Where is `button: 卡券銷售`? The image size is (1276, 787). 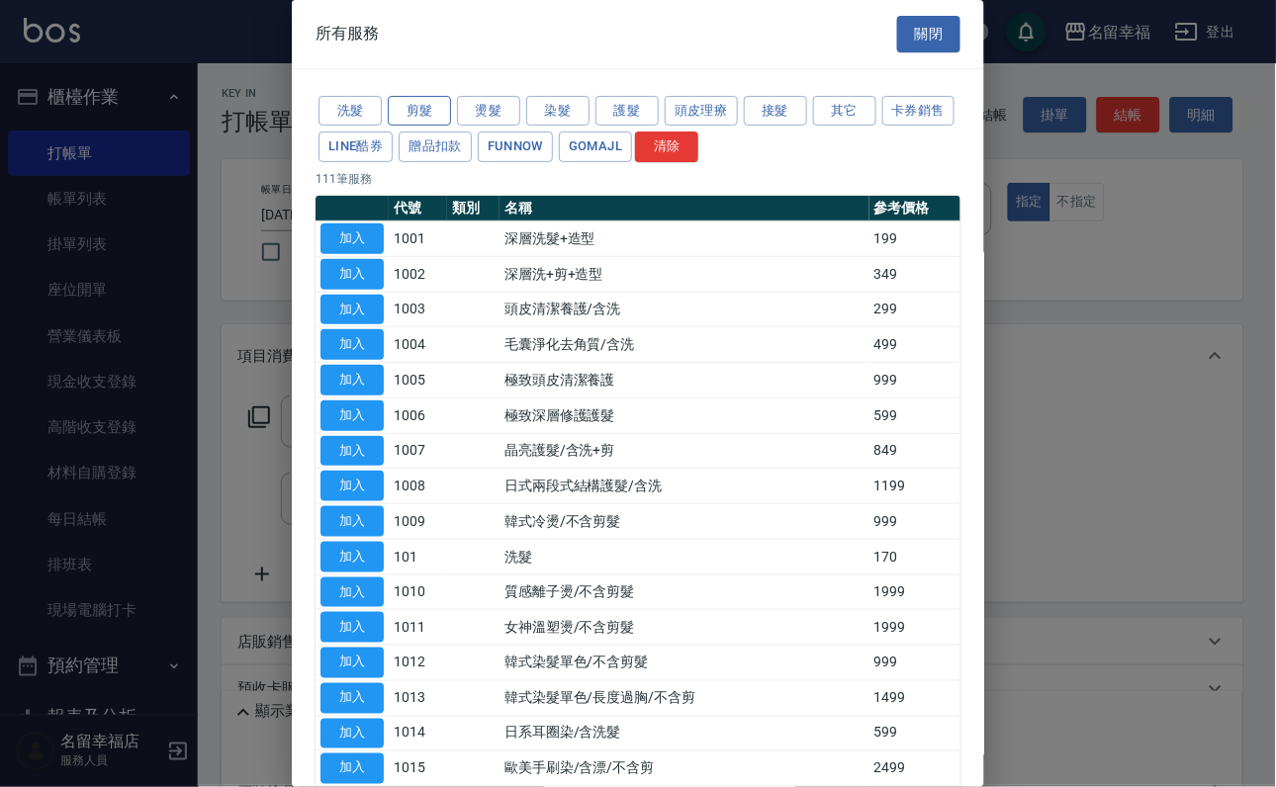
button: 卡券銷售 is located at coordinates (919, 111).